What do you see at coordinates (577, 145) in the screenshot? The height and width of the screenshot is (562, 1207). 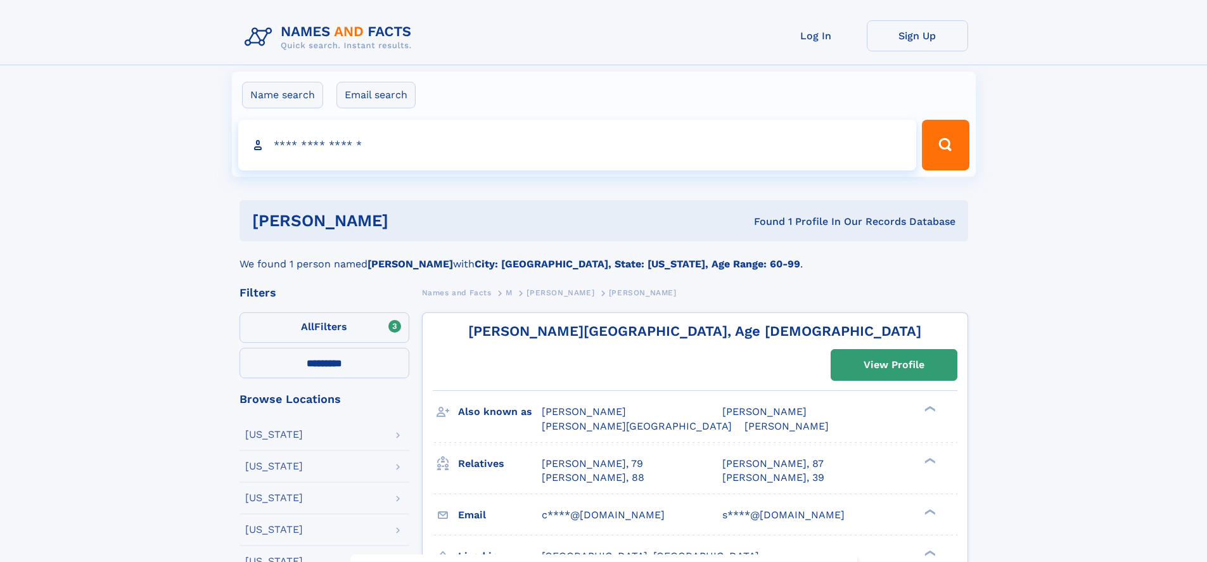 I see `input: search input` at bounding box center [577, 145].